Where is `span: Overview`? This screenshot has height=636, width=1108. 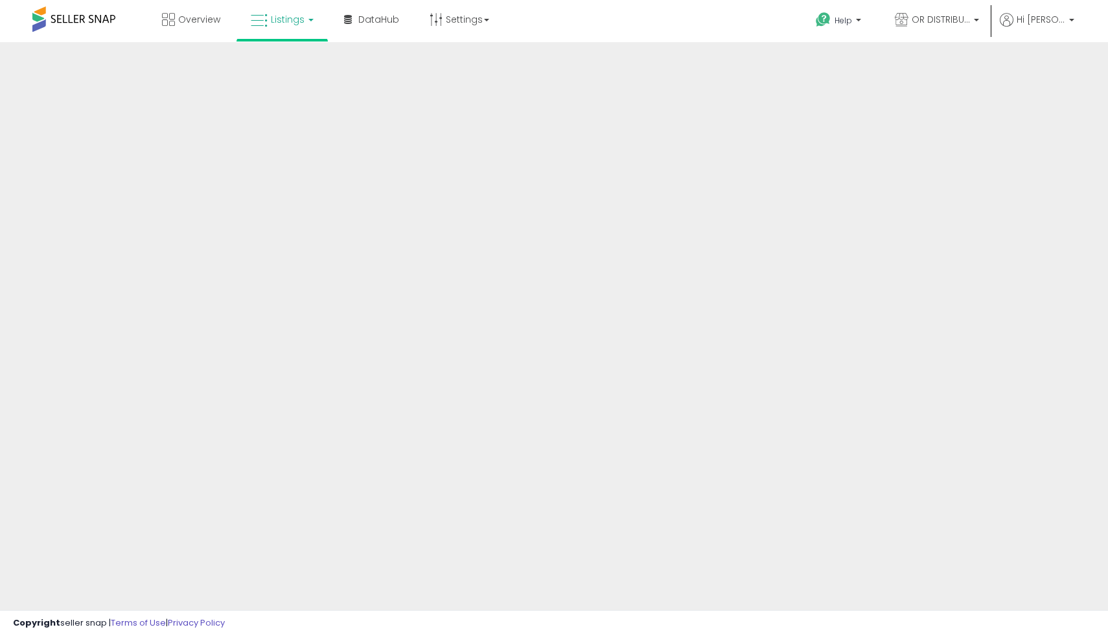
span: Overview is located at coordinates (199, 19).